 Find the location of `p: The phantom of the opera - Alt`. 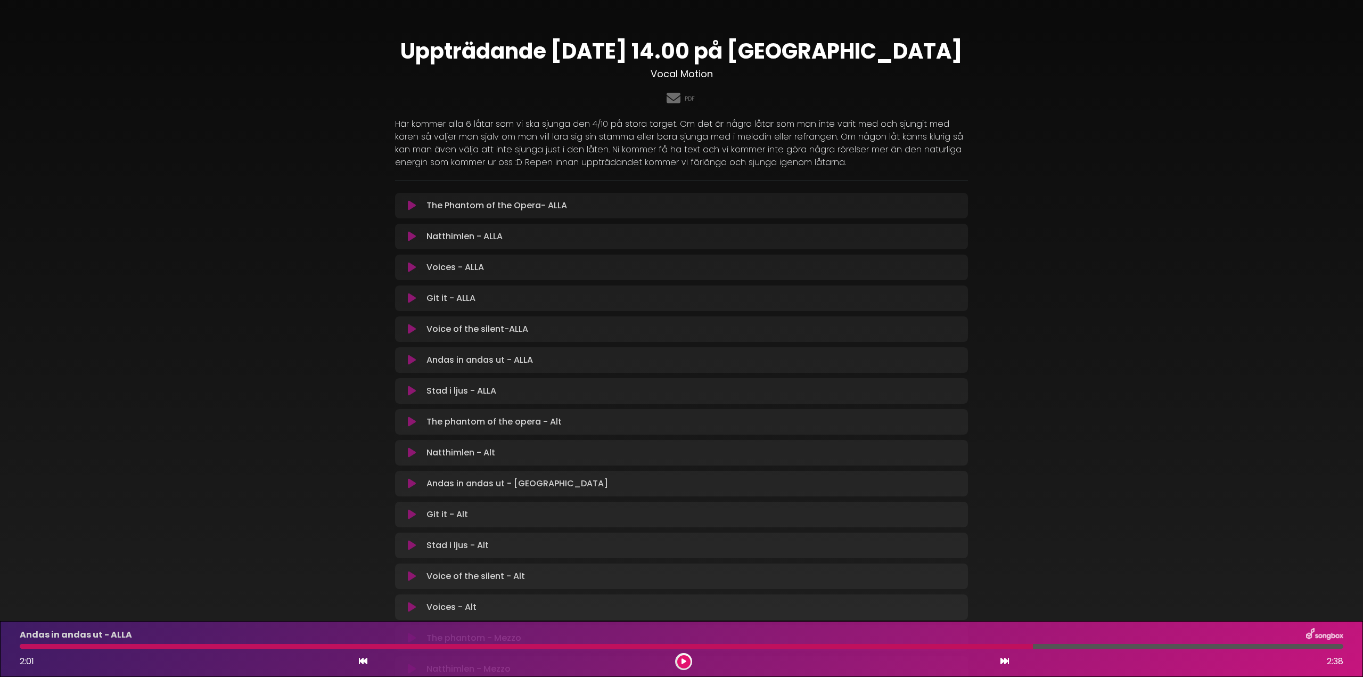

p: The phantom of the opera - Alt is located at coordinates (494, 422).